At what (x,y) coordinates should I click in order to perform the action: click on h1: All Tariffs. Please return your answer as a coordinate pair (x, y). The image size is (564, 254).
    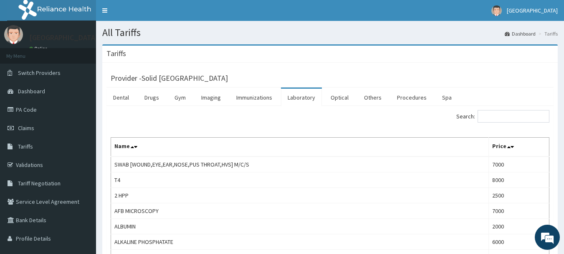
    Looking at the image, I should click on (330, 33).